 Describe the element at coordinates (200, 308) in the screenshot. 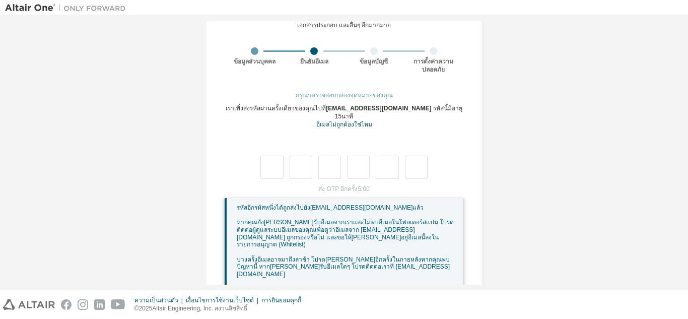

I see `font: Altair Engineering, Inc. สงวนลิขสิทธิ์` at that location.